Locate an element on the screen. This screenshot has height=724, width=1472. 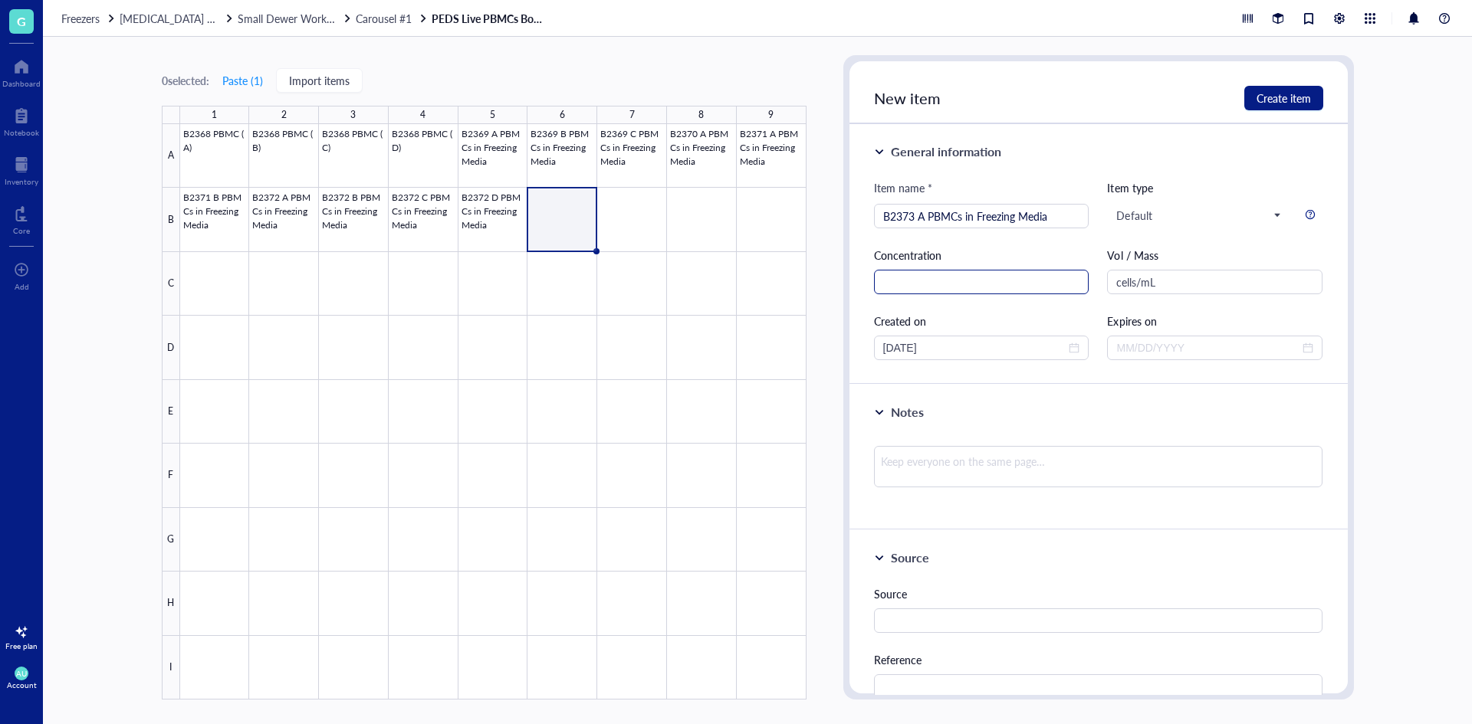
span: New item is located at coordinates (907, 98).